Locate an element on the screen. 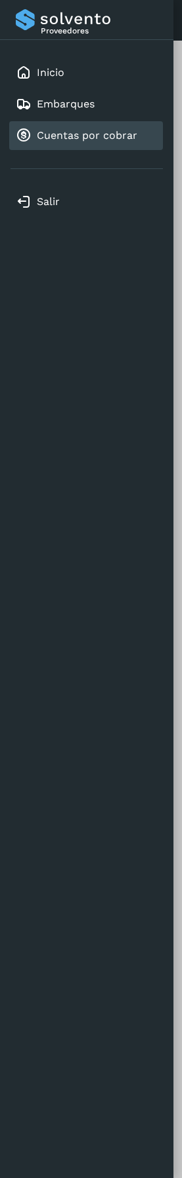 This screenshot has width=182, height=1178. div: Cuentas por cobrar is located at coordinates (86, 136).